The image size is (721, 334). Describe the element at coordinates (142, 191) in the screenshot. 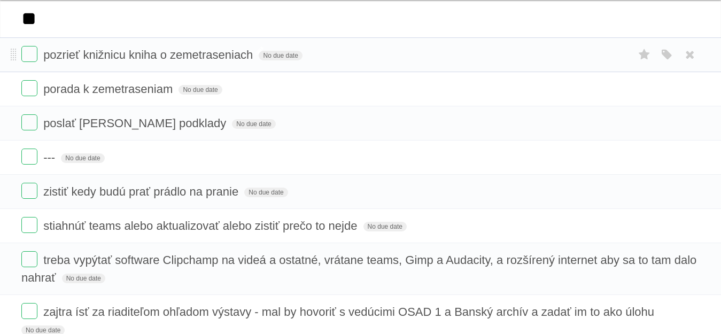

I see `span: zistiť kedy budú prať prádlo na pranie` at that location.